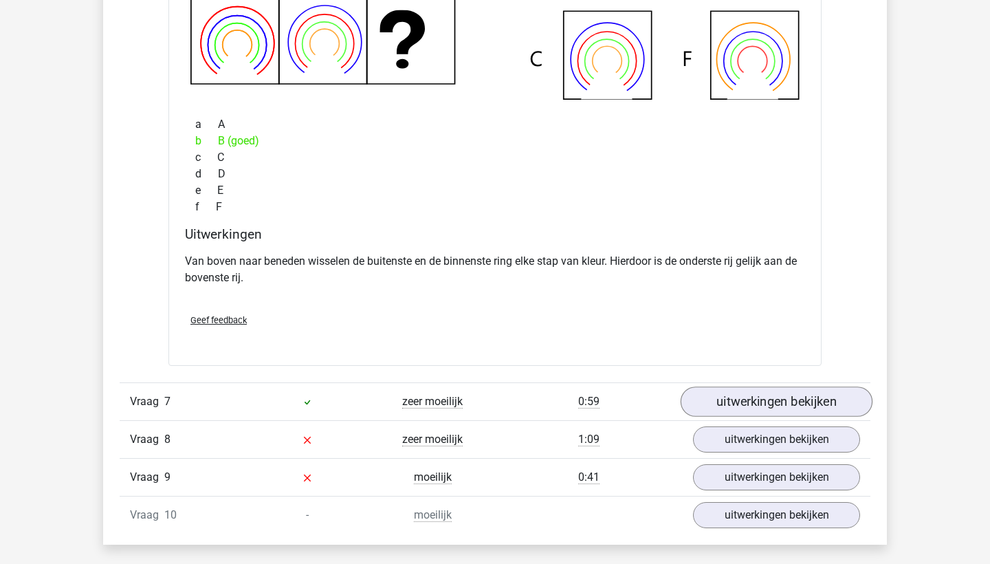  What do you see at coordinates (589, 439) in the screenshot?
I see `span: 1:09` at bounding box center [589, 439].